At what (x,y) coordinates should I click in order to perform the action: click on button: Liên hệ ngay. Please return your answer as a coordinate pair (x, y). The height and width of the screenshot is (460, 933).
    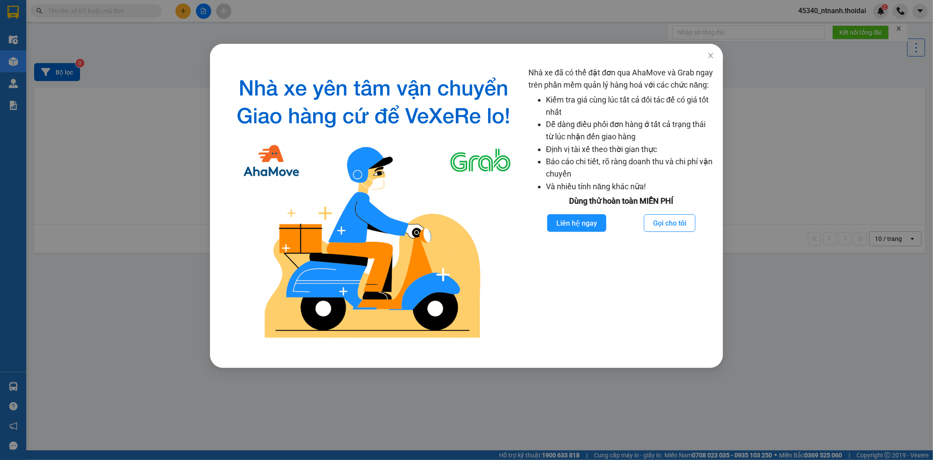
    Looking at the image, I should click on (577, 223).